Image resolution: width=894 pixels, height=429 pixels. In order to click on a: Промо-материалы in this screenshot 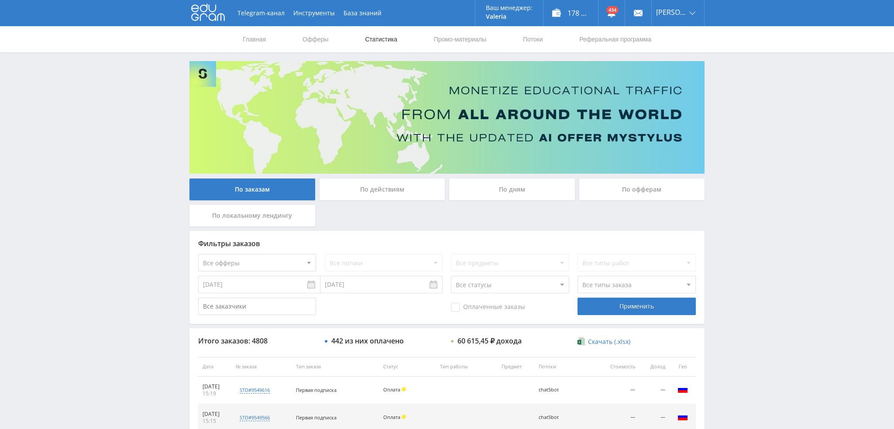, I will do `click(460, 39)`.